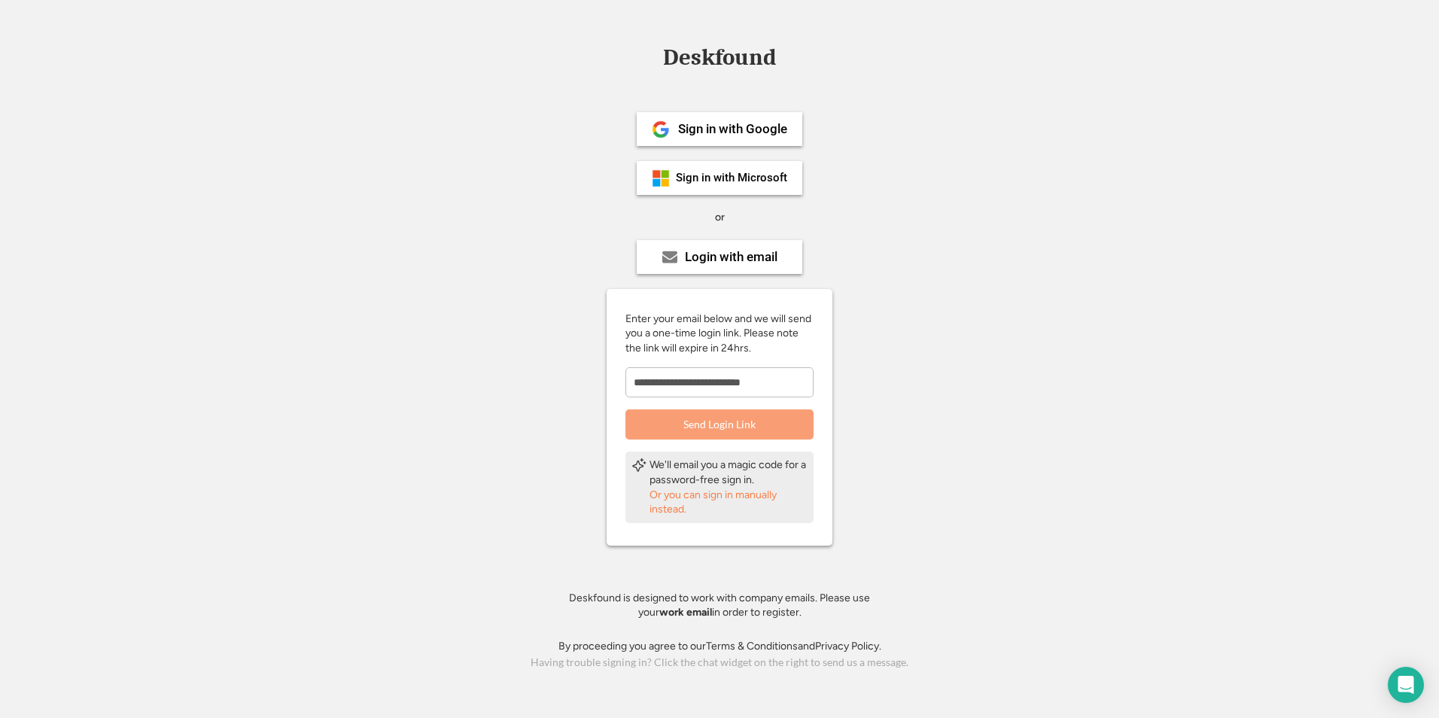 The width and height of the screenshot is (1439, 718). Describe the element at coordinates (752, 646) in the screenshot. I see `a: Terms & Conditions` at that location.